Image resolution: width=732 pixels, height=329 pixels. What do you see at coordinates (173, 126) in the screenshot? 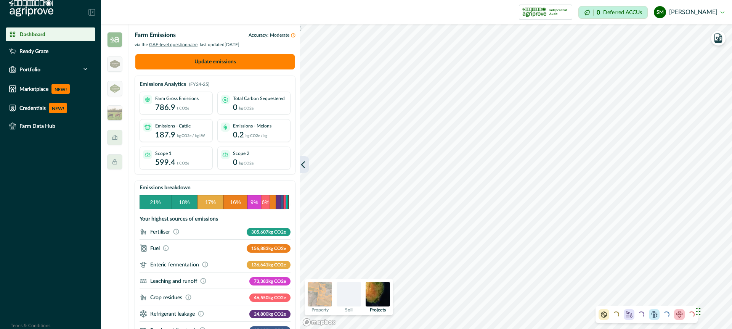
I see `p: Emissions - Cattle` at bounding box center [173, 126].